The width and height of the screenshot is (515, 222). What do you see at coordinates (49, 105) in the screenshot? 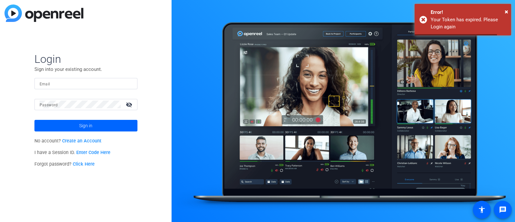
I see `mat-label: Password` at bounding box center [49, 105].